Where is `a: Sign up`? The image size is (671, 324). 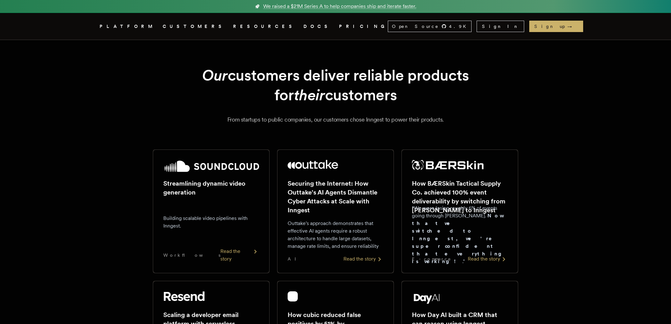
a: Sign up is located at coordinates (556, 26).